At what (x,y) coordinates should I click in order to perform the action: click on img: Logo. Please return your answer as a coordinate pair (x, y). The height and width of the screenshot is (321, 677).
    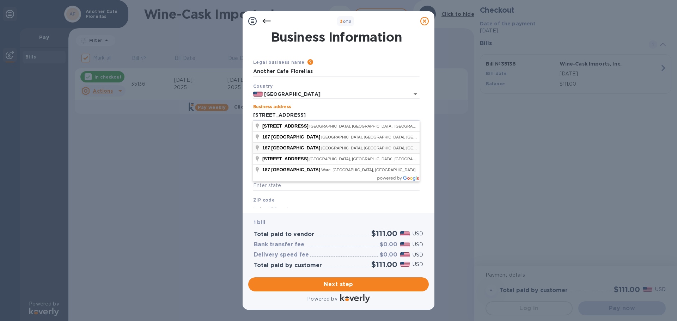
    Looking at the image, I should click on (355, 299).